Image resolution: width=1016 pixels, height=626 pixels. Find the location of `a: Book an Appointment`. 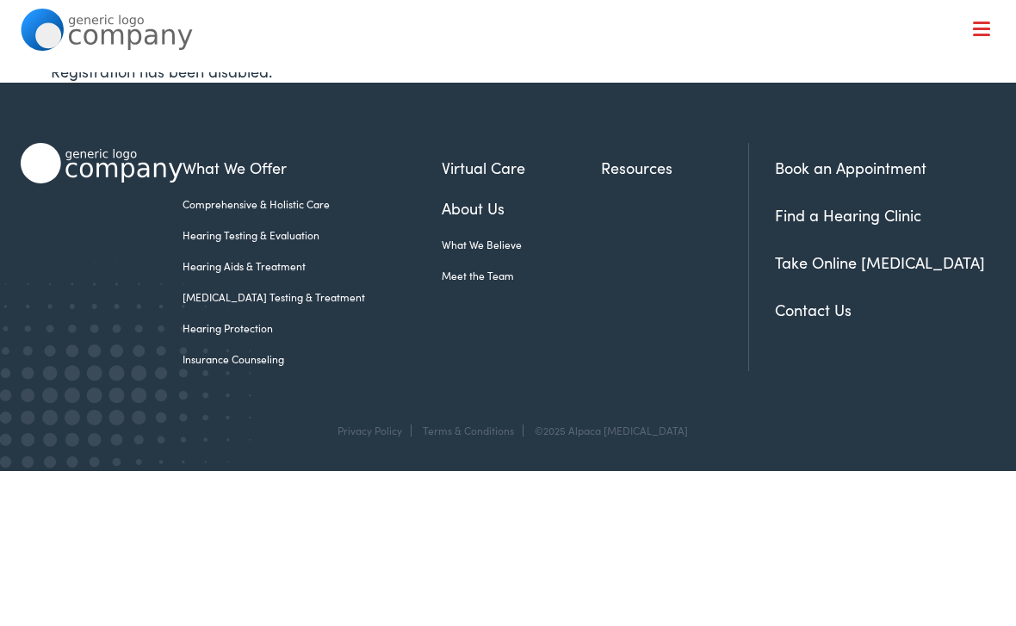

a: Book an Appointment is located at coordinates (850, 168).